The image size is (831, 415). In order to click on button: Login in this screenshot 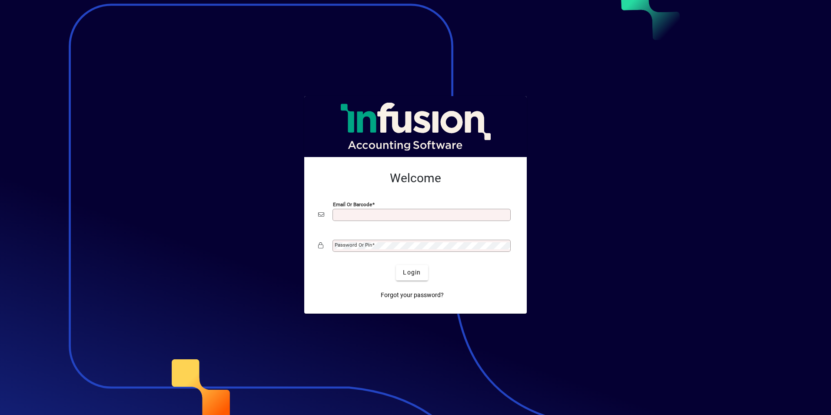, I will do `click(412, 273)`.